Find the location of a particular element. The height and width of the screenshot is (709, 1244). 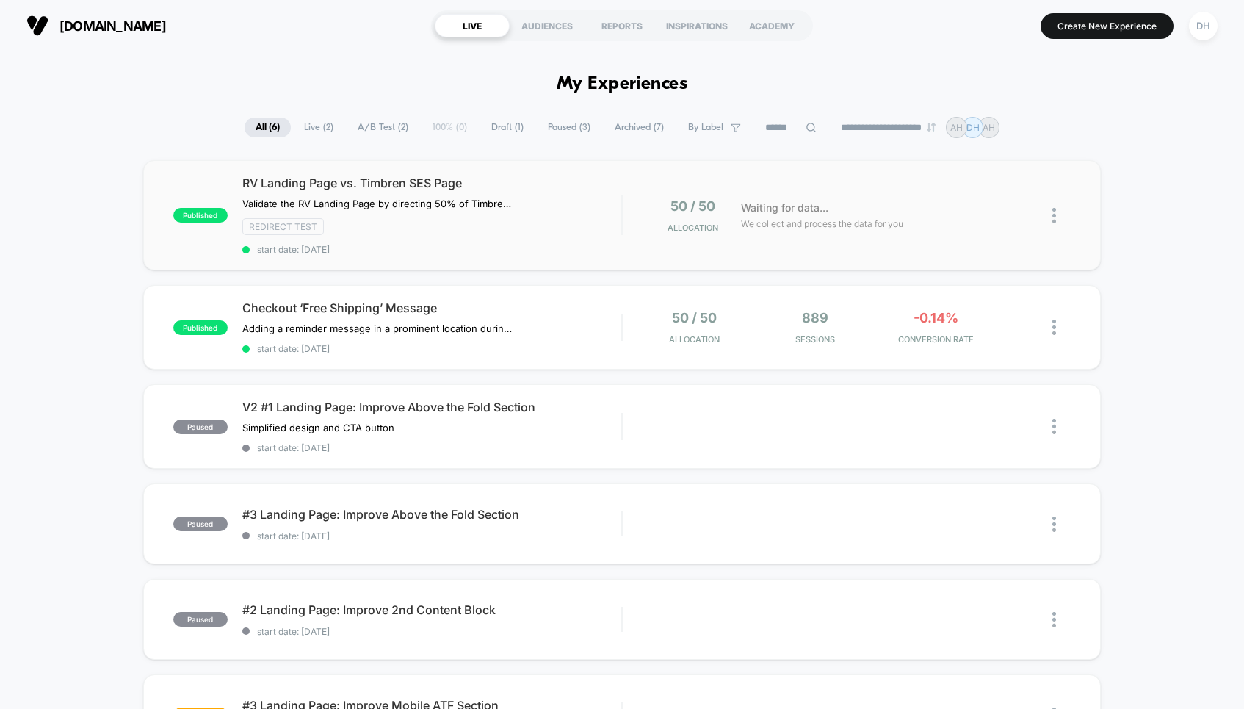

button: DH is located at coordinates (1203, 26).